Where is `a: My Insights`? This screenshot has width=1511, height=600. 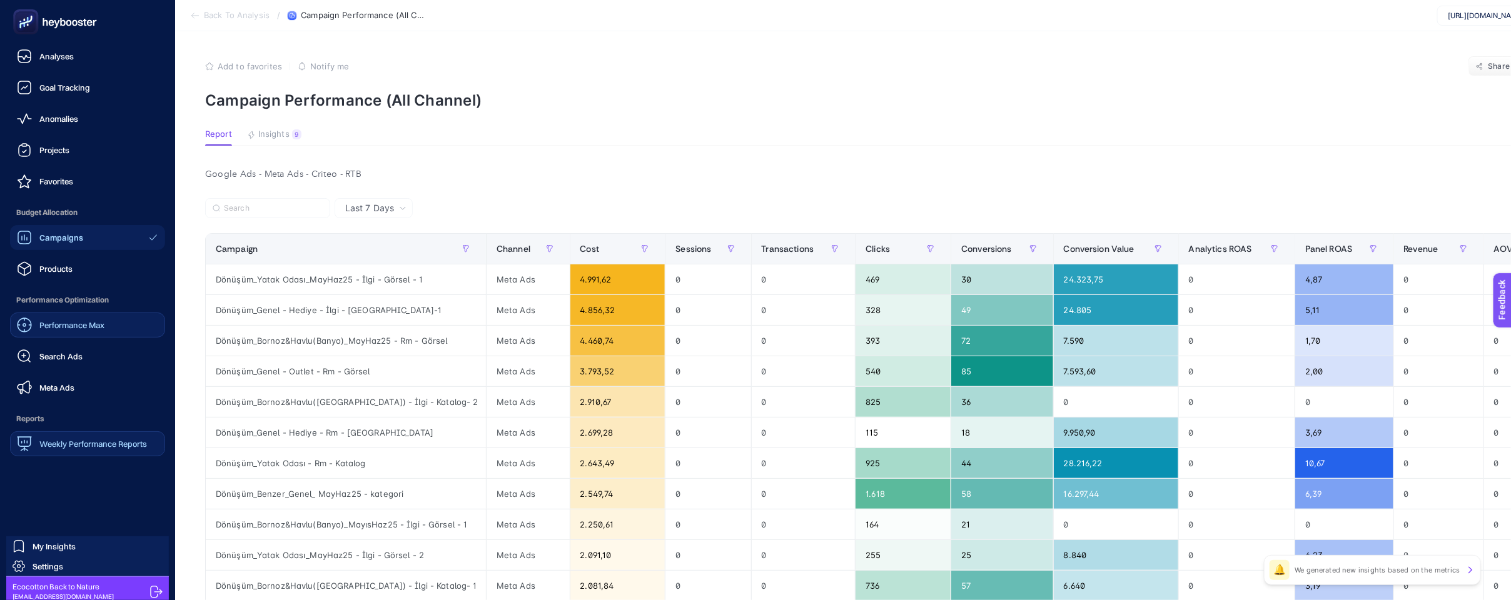
a: My Insights is located at coordinates (88, 547).